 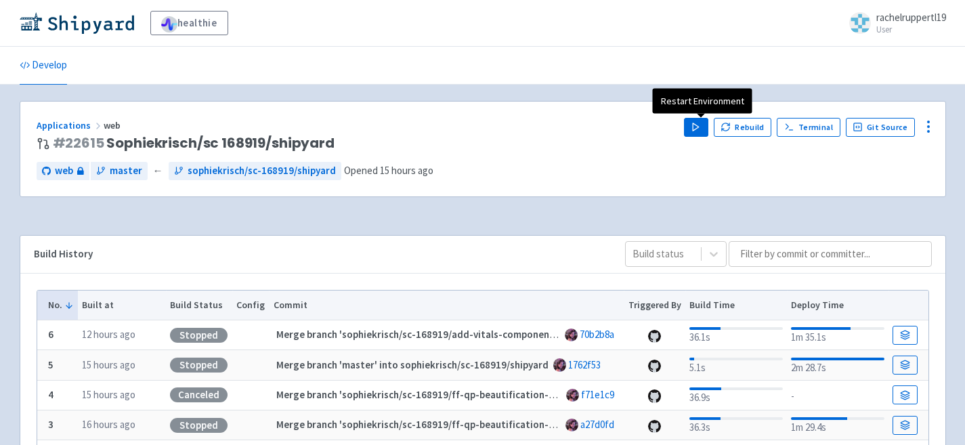 I want to click on div: 36.1s, so click(x=735, y=334).